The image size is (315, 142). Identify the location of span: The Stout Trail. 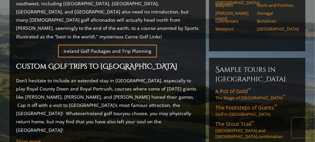
(235, 124).